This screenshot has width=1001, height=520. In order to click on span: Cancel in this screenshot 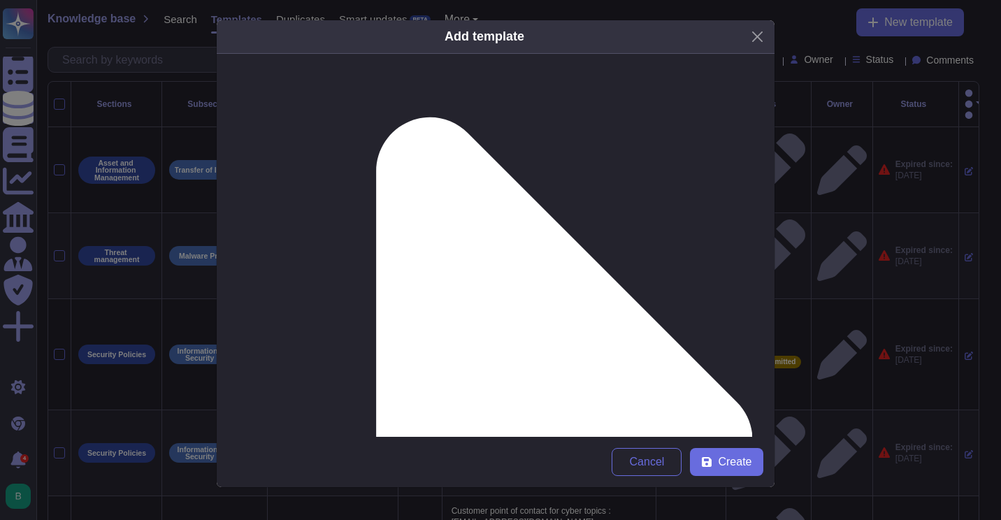, I will do `click(648, 462)`.